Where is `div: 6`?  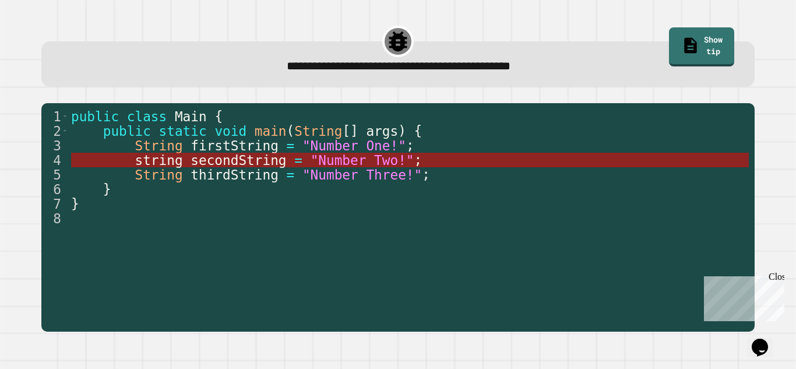 div: 6 is located at coordinates (55, 189).